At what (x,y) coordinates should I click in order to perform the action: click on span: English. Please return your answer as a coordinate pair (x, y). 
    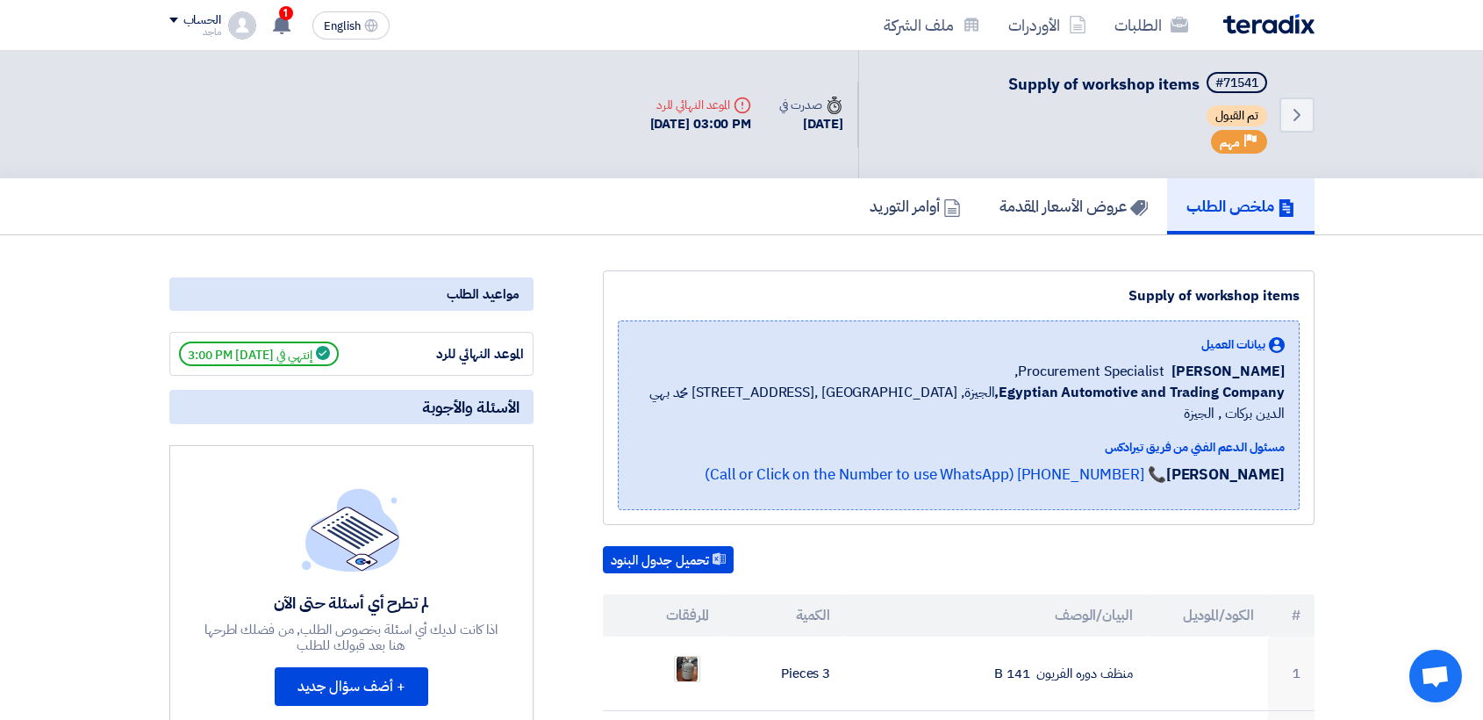
    Looking at the image, I should click on (342, 26).